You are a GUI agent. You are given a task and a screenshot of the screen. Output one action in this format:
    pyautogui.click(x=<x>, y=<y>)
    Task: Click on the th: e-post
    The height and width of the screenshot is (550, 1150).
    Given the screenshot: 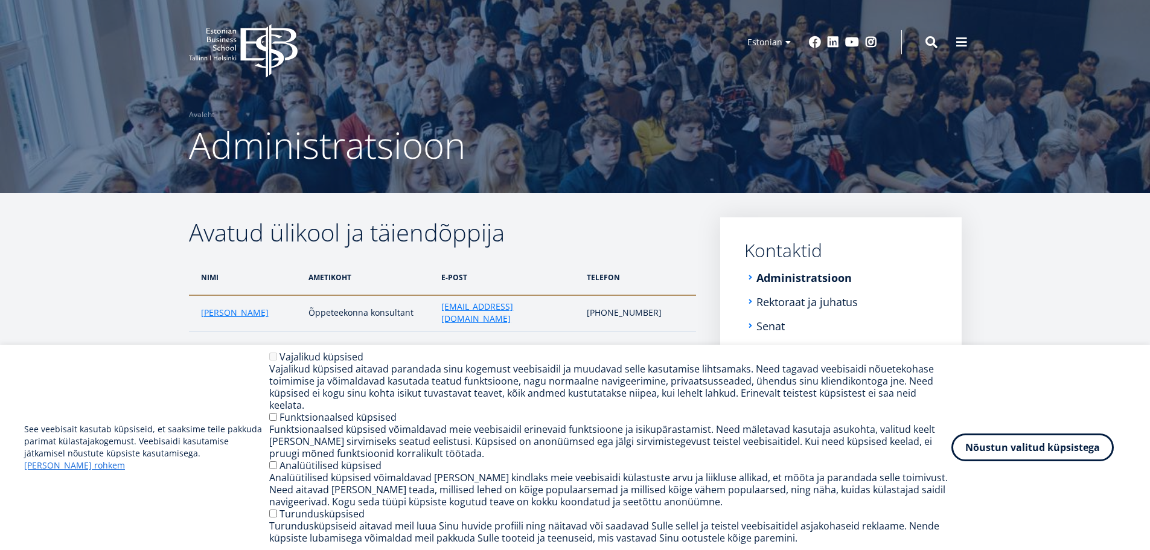 What is the action you would take?
    pyautogui.click(x=508, y=277)
    